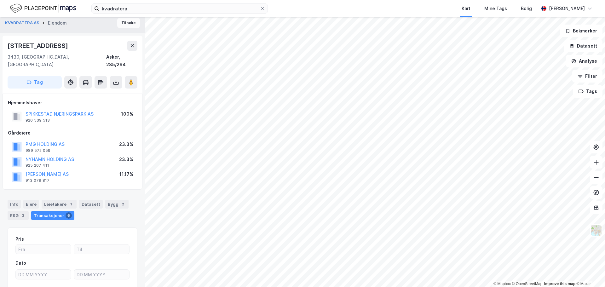 This screenshot has height=287, width=605. Describe the element at coordinates (35, 82) in the screenshot. I see `button: Tag` at that location.